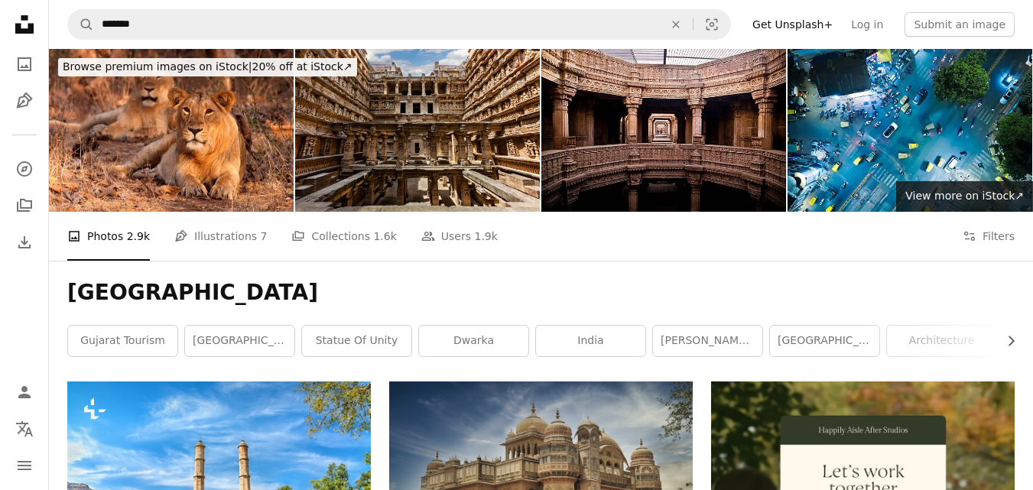  What do you see at coordinates (220, 236) in the screenshot?
I see `a: Illustrations 7` at bounding box center [220, 236].